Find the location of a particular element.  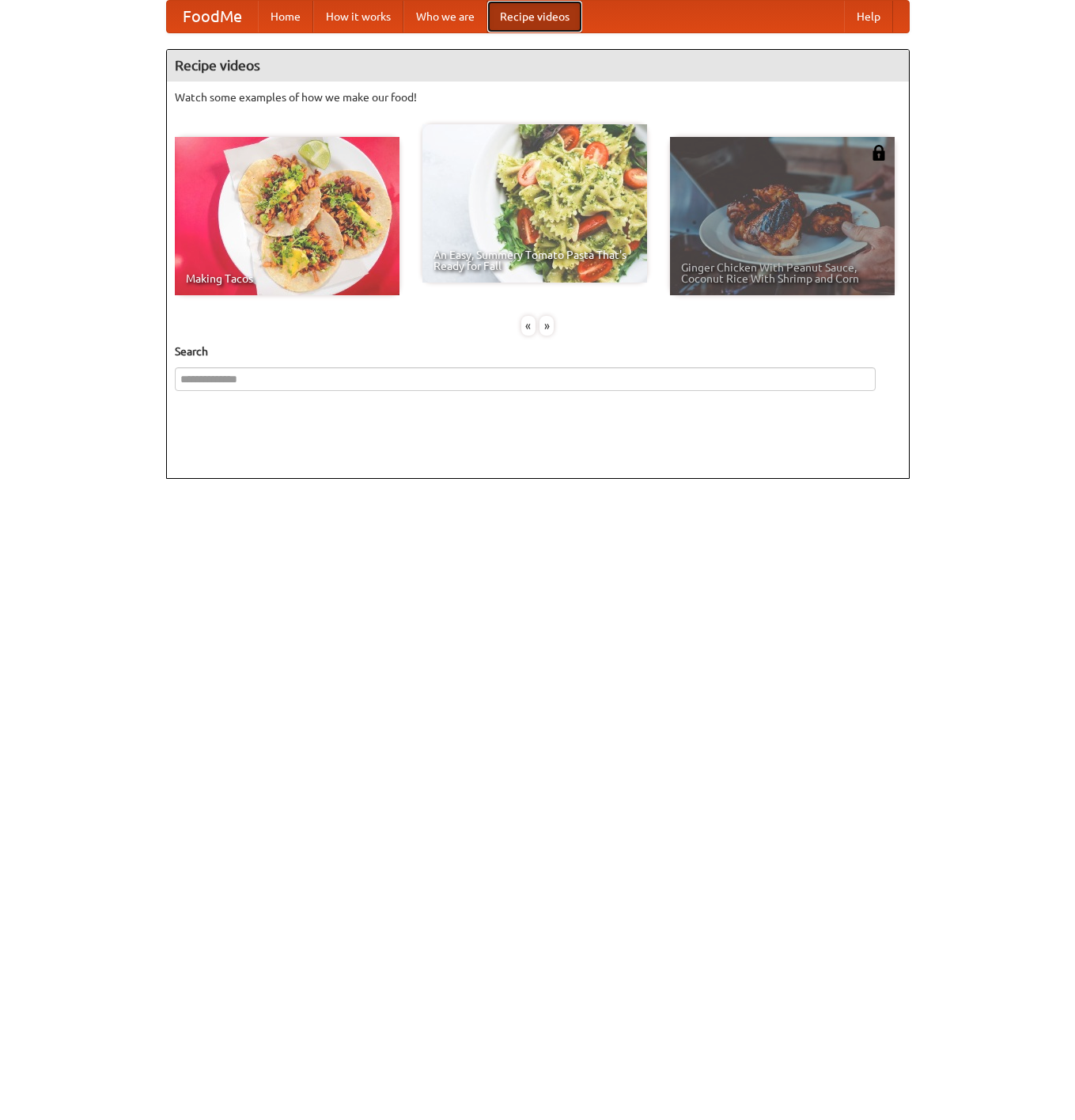

a: FoodMe is located at coordinates (212, 17).